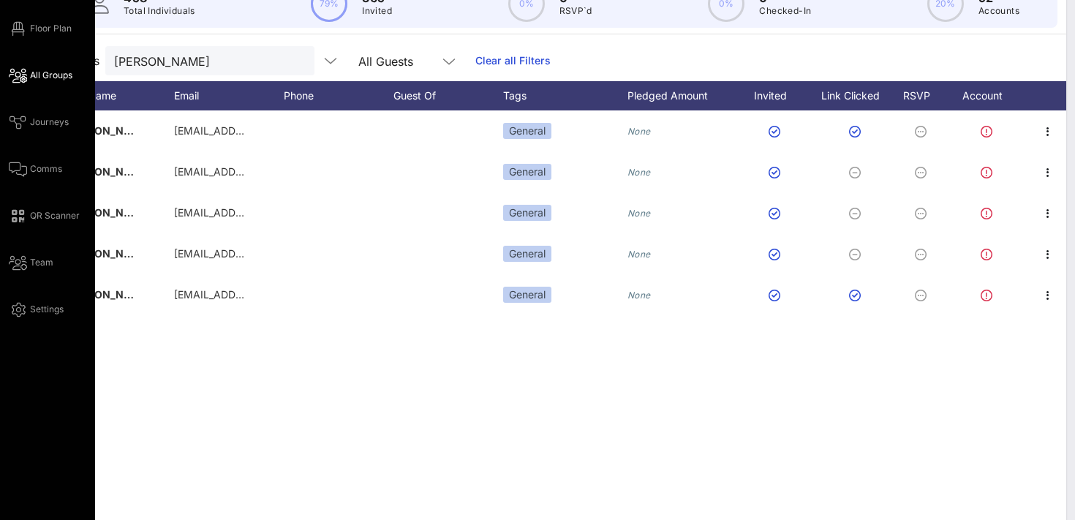 The width and height of the screenshot is (1075, 520). I want to click on a: All Groups, so click(40, 75).